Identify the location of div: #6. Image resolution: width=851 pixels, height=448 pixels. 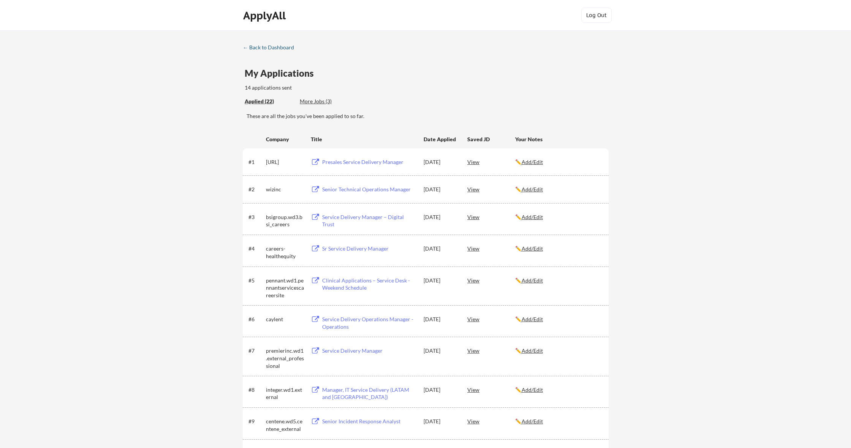
(256, 319).